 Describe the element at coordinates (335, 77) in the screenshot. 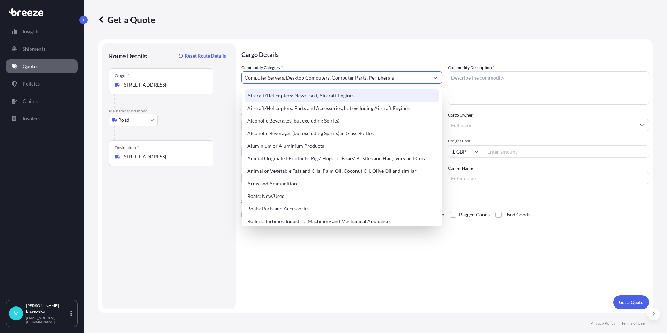

I see `input: Select a commodity type` at that location.